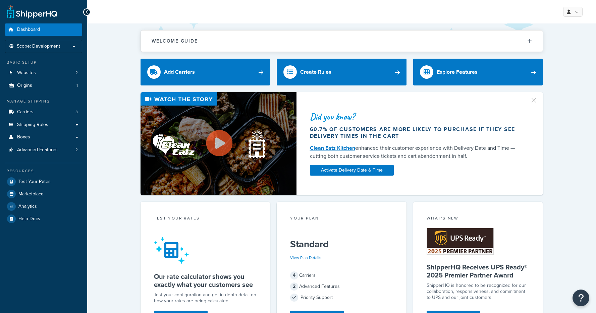 This screenshot has height=313, width=596. What do you see at coordinates (44, 125) in the screenshot?
I see `li: Shipping Rules` at bounding box center [44, 125].